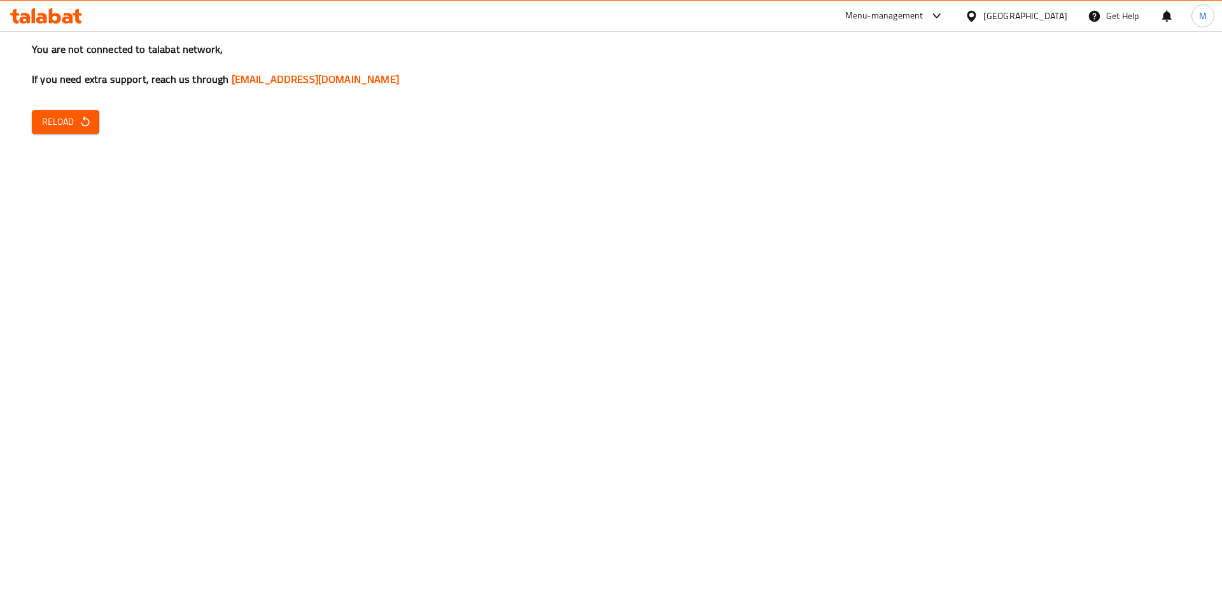 The height and width of the screenshot is (602, 1222). Describe the element at coordinates (611, 64) in the screenshot. I see `h3: You are not connected to talabat network, If you need extra support, reach us through` at that location.